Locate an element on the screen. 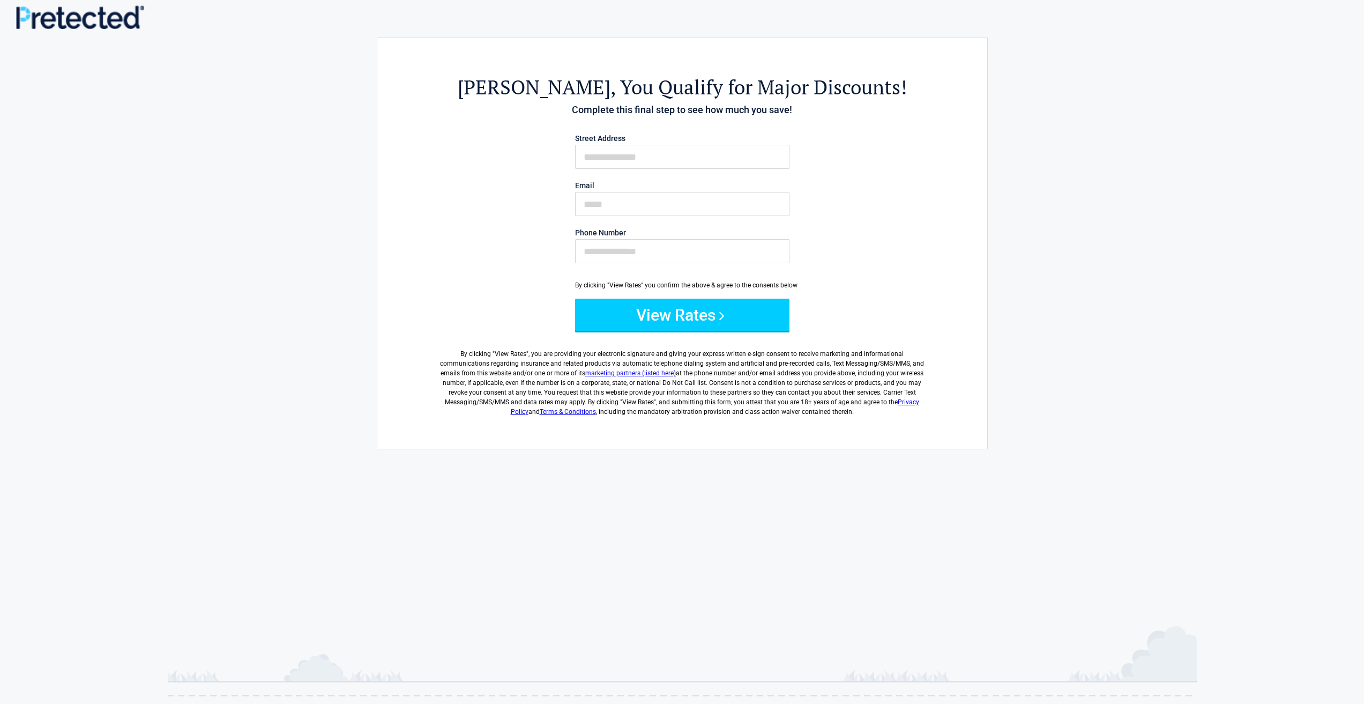 The width and height of the screenshot is (1364, 704). label: Email is located at coordinates (682, 185).